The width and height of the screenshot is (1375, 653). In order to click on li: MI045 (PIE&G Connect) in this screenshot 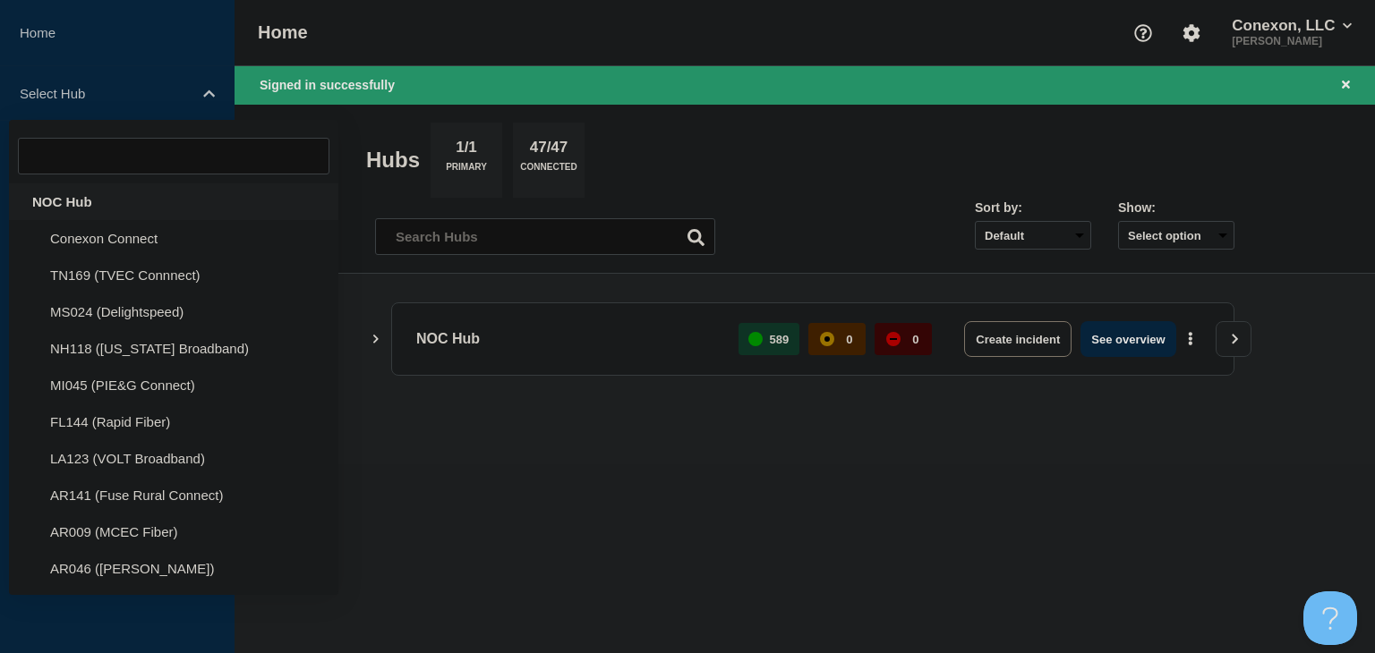, I will do `click(174, 385)`.